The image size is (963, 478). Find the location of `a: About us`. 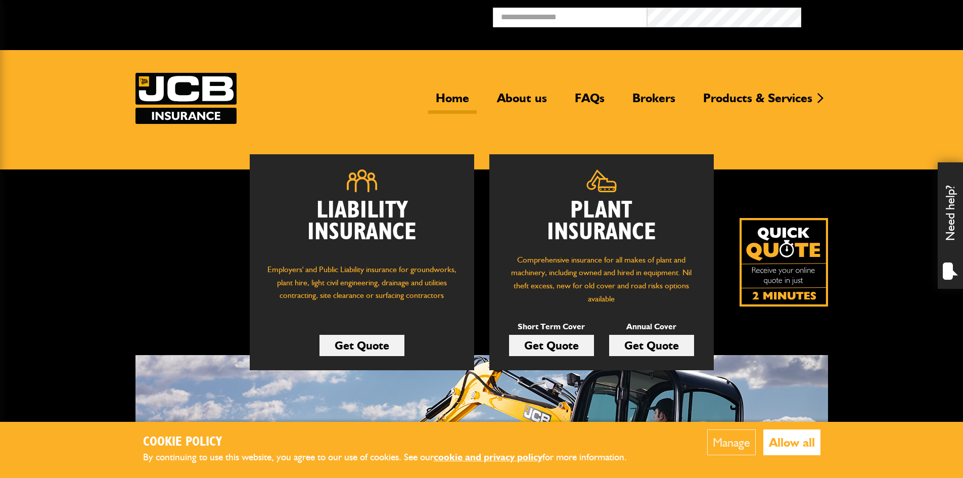

a: About us is located at coordinates (522, 102).